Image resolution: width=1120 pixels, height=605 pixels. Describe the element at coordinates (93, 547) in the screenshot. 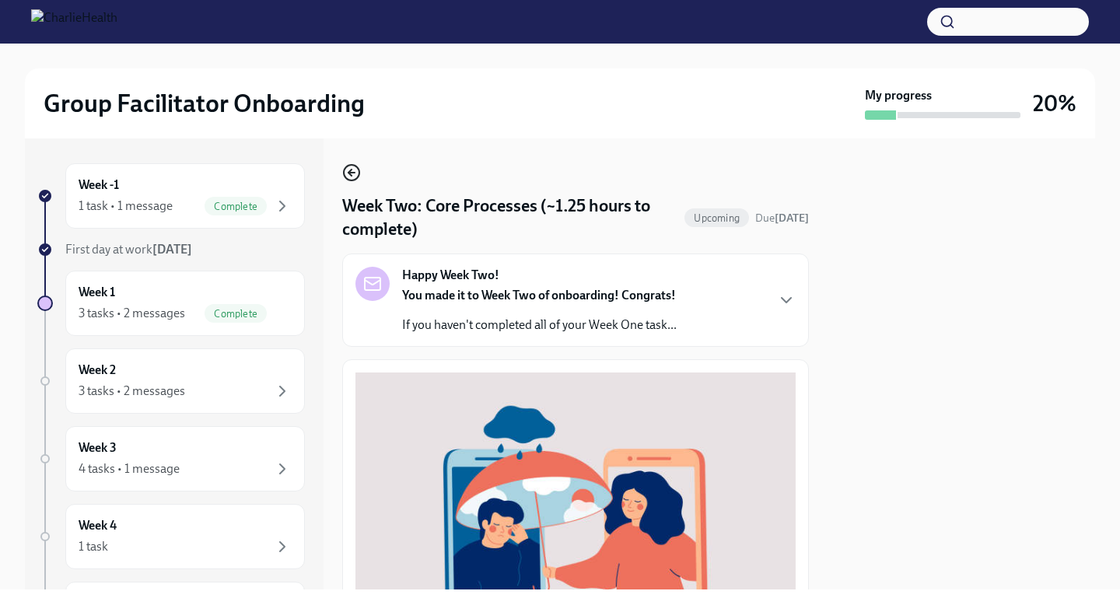

I see `div: 1 task` at that location.